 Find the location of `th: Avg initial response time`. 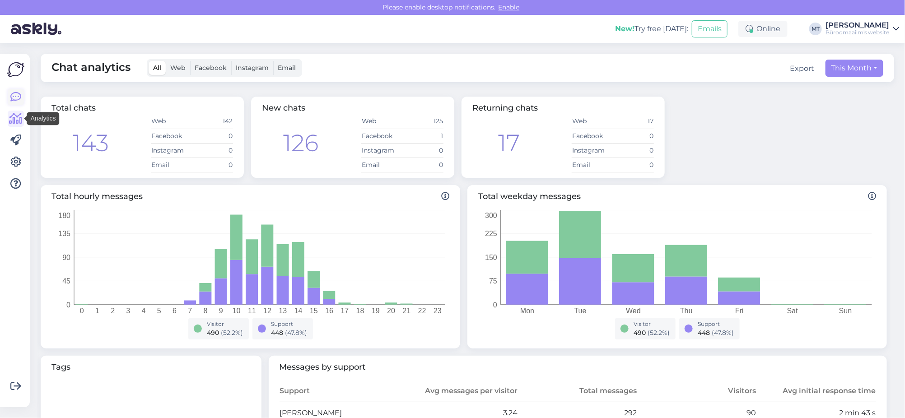

th: Avg initial response time is located at coordinates (816, 391).